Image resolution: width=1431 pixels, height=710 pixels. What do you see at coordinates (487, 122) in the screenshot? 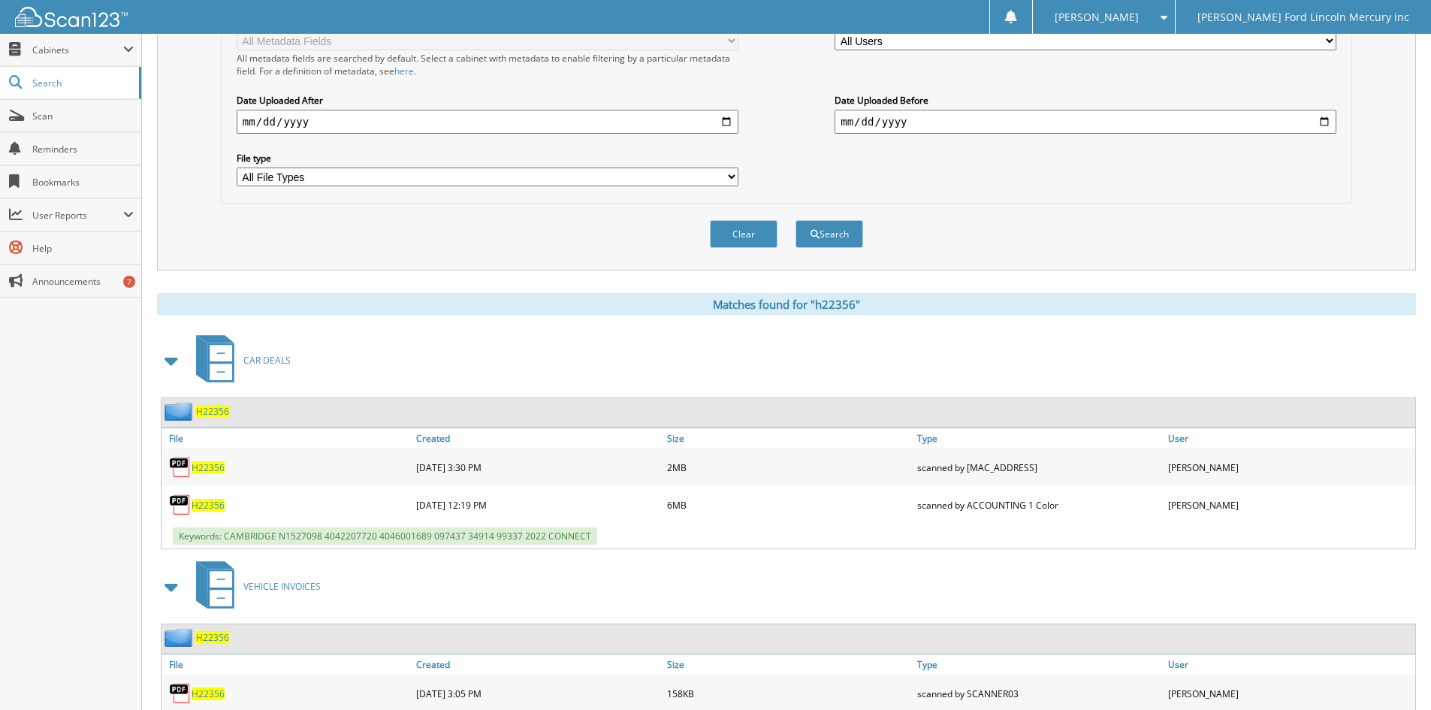
I see `input: start` at bounding box center [487, 122].